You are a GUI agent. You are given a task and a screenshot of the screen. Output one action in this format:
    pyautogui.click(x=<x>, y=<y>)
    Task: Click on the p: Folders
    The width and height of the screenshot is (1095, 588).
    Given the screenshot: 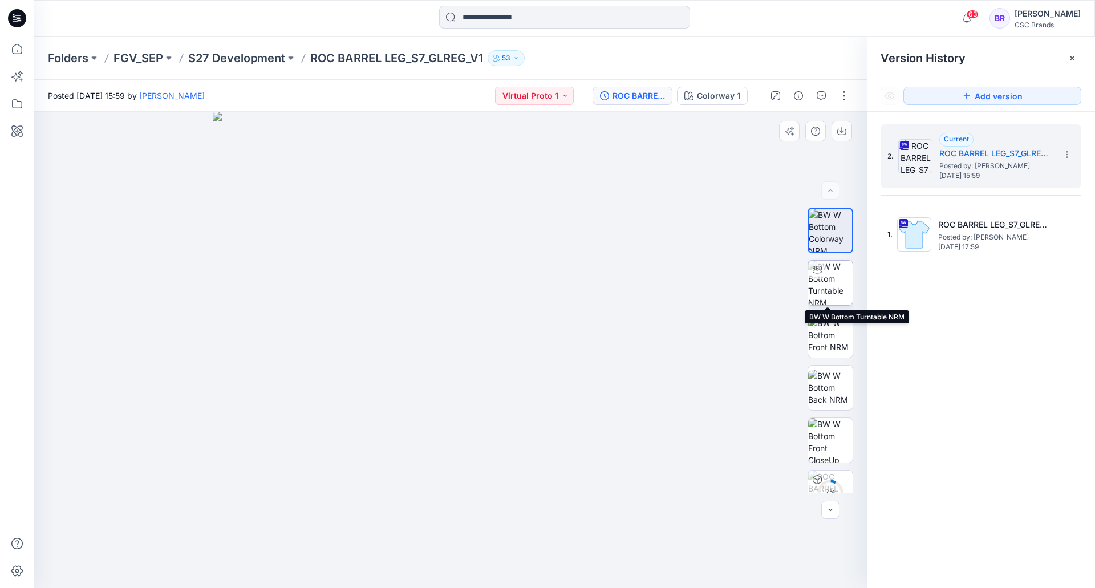 What is the action you would take?
    pyautogui.click(x=68, y=58)
    